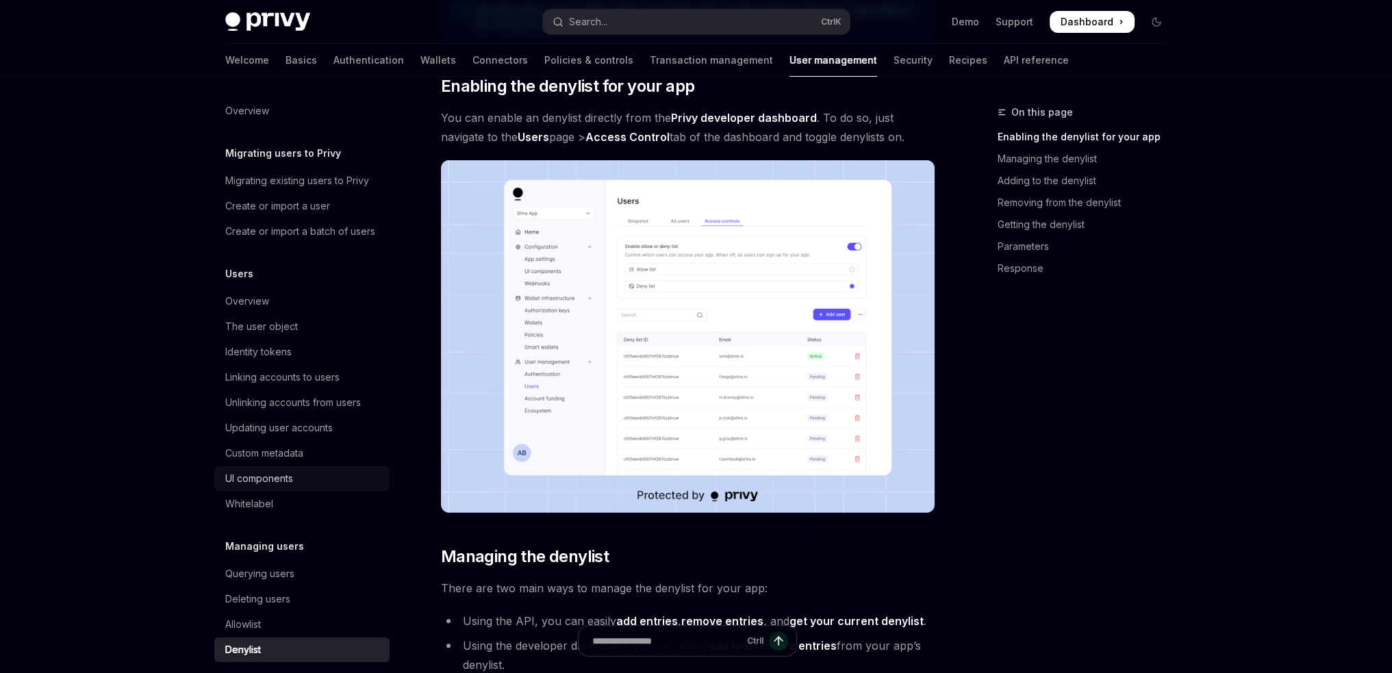  Describe the element at coordinates (279, 428) in the screenshot. I see `div: Updating user accounts` at that location.